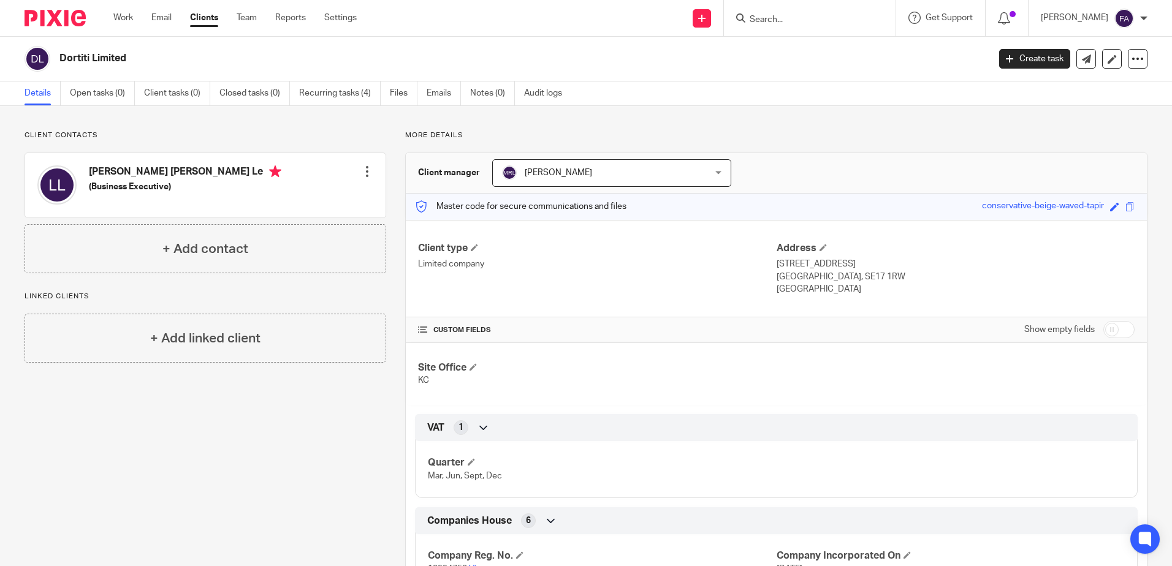 Image resolution: width=1172 pixels, height=566 pixels. What do you see at coordinates (520, 206) in the screenshot?
I see `p: Master code for secure communications and files` at bounding box center [520, 206].